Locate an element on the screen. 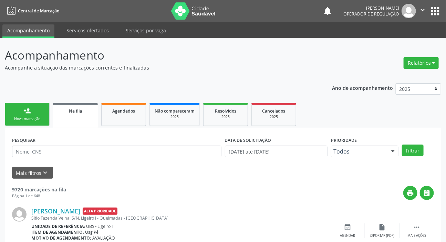 The height and width of the screenshot is (242, 446). div: Página 1 de 648 is located at coordinates (39, 196).